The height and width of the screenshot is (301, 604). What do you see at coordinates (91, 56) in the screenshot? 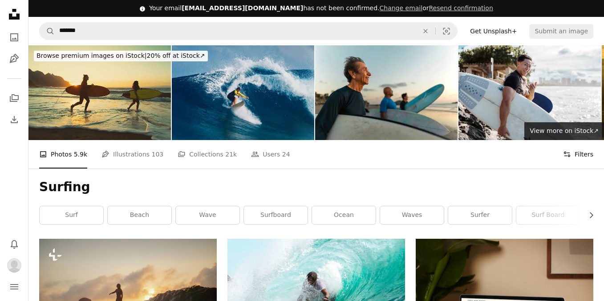
I see `span: Browse premium images on iStock |` at bounding box center [91, 56].